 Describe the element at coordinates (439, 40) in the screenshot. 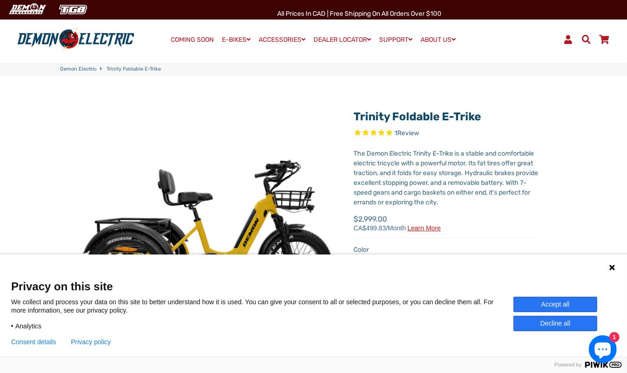

I see `a: ABOUT US` at that location.